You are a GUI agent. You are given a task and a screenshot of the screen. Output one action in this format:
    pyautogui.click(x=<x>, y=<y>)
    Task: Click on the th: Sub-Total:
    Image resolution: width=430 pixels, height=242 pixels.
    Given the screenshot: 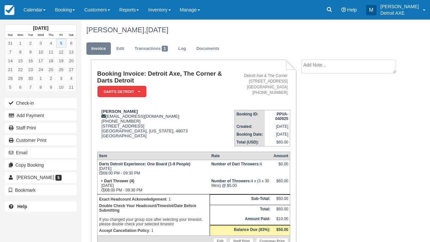 What is the action you would take?
    pyautogui.click(x=240, y=199)
    